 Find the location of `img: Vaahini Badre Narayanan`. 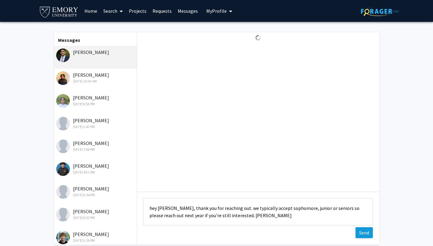

img: Vaahini Badre Narayanan is located at coordinates (63, 101).